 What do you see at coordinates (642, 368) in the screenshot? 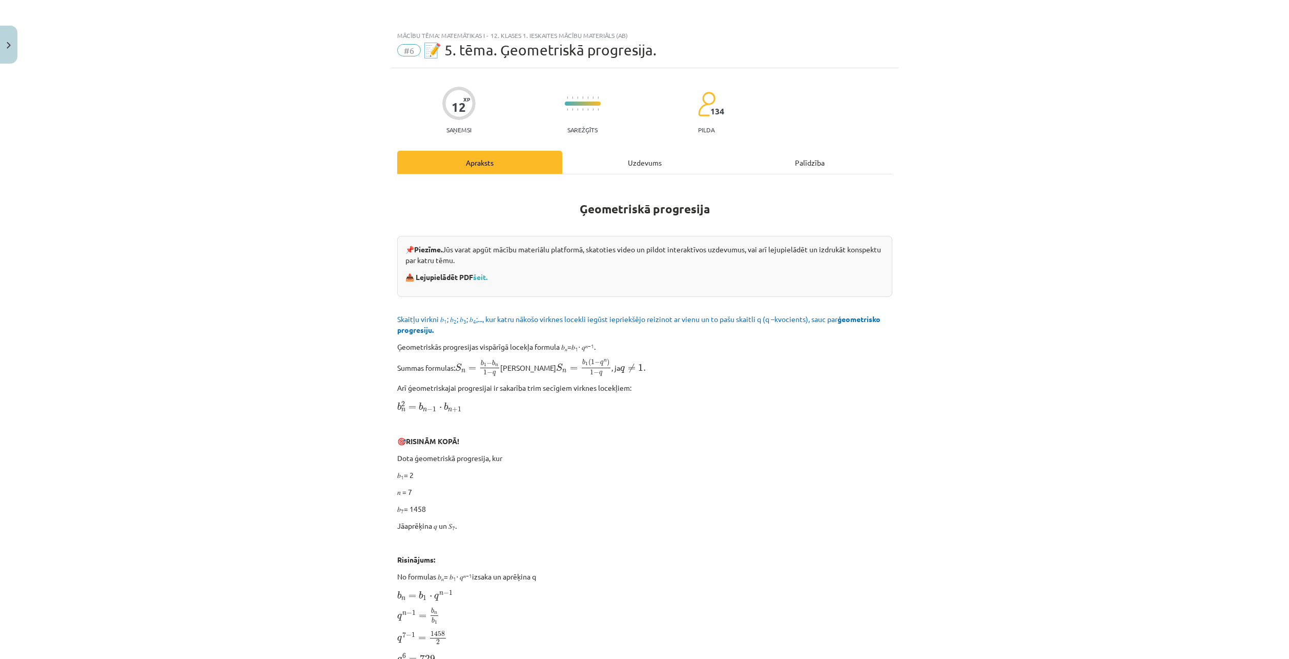
I see `span: 1.` at bounding box center [642, 368].